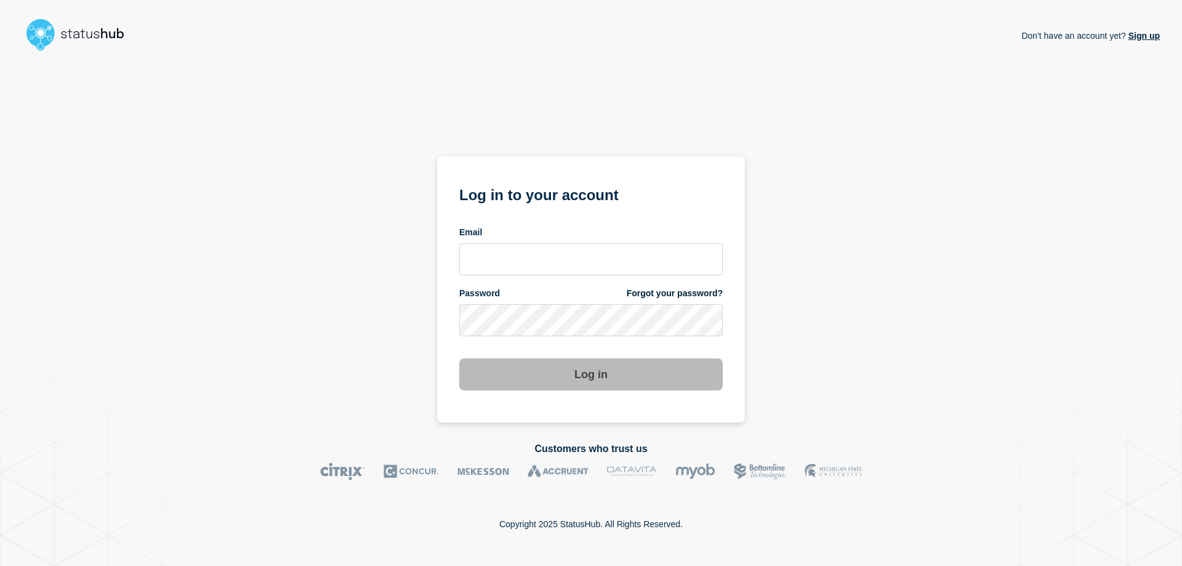 Image resolution: width=1182 pixels, height=566 pixels. Describe the element at coordinates (591, 259) in the screenshot. I see `input: email input` at that location.